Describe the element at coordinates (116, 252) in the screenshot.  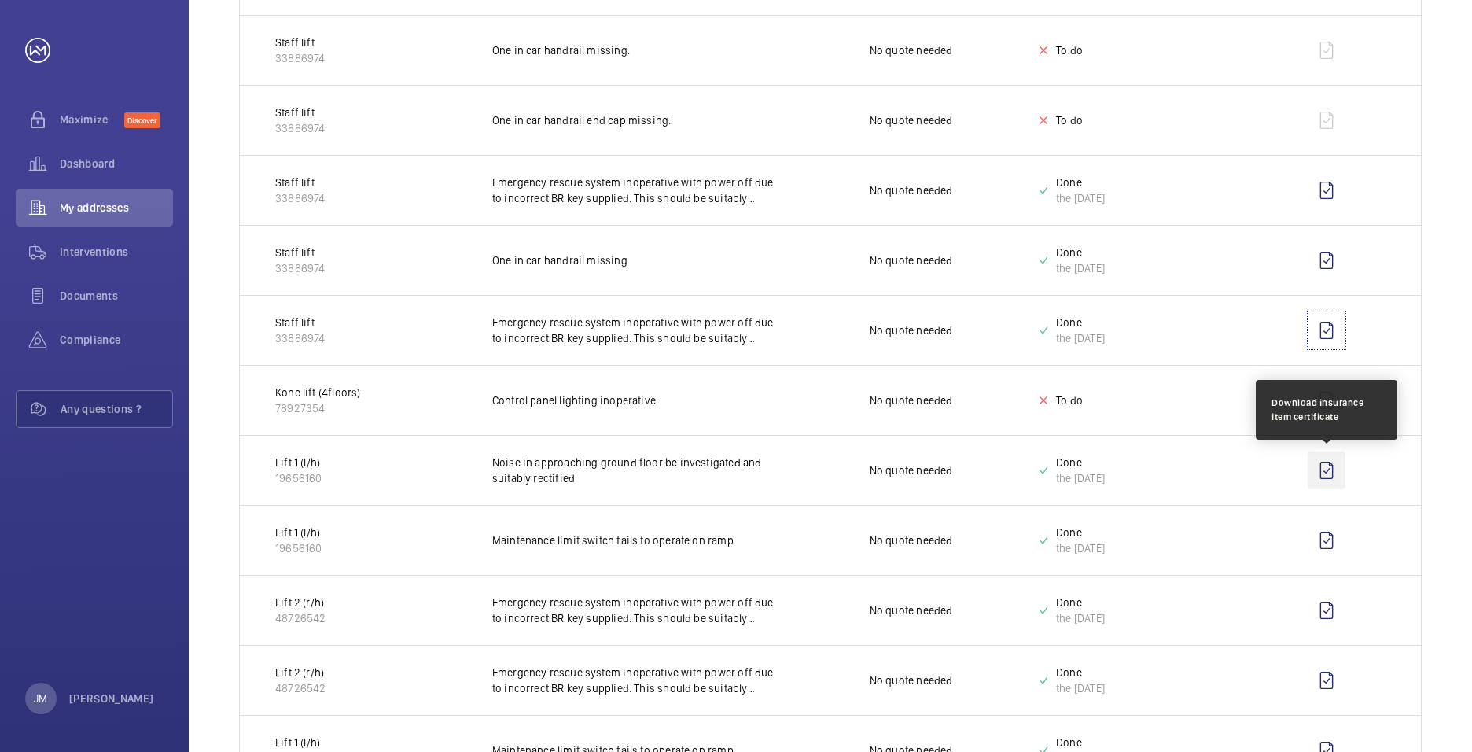
I see `span: Interventions` at that location.